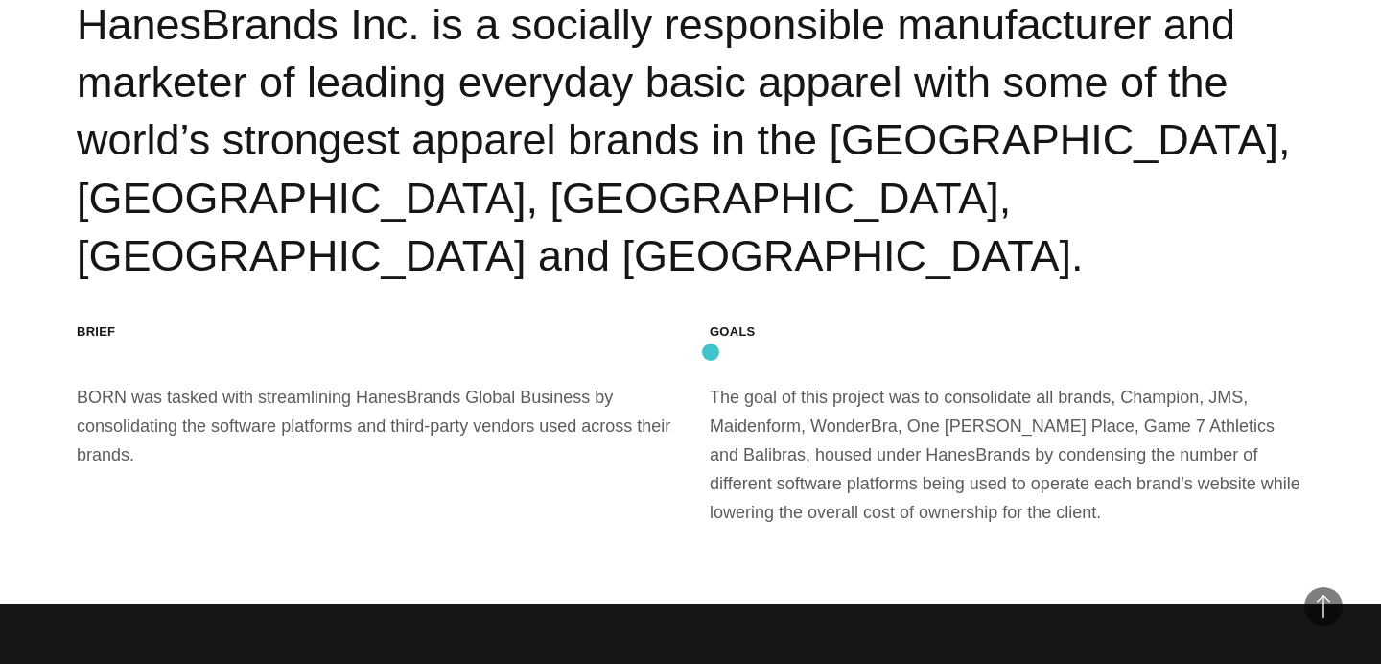 The width and height of the screenshot is (1381, 664). What do you see at coordinates (1007, 331) in the screenshot?
I see `h3: GOALS` at bounding box center [1007, 331].